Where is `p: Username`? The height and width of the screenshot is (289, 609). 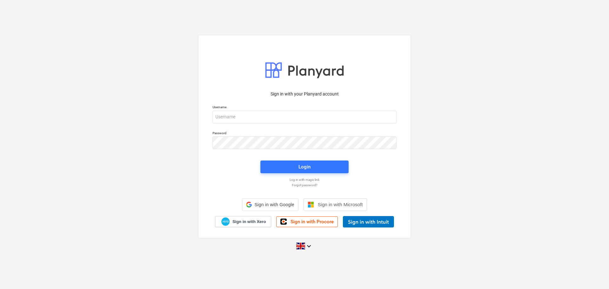
p: Username is located at coordinates (305, 108).